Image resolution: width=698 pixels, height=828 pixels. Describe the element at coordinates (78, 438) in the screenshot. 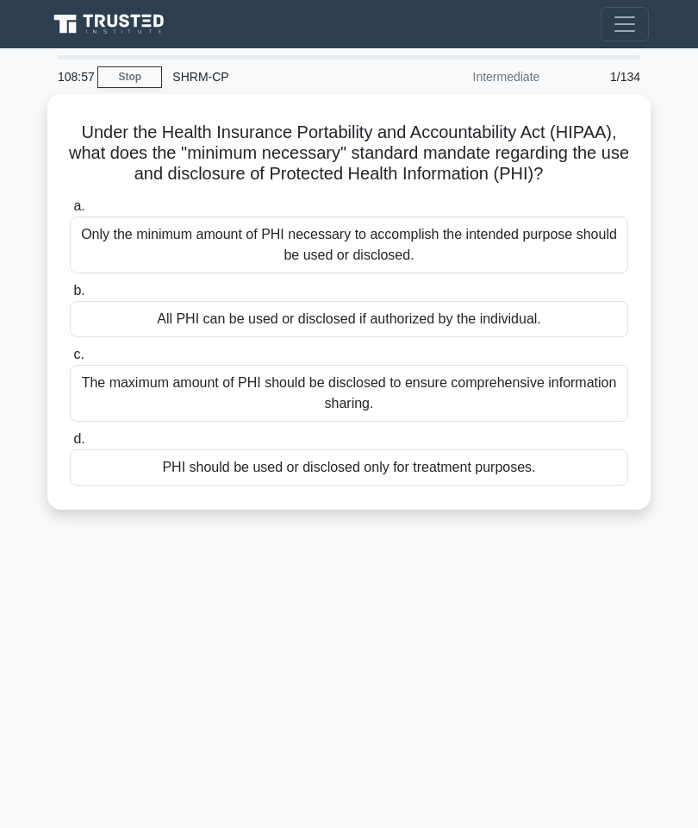

I see `span: d.` at that location.